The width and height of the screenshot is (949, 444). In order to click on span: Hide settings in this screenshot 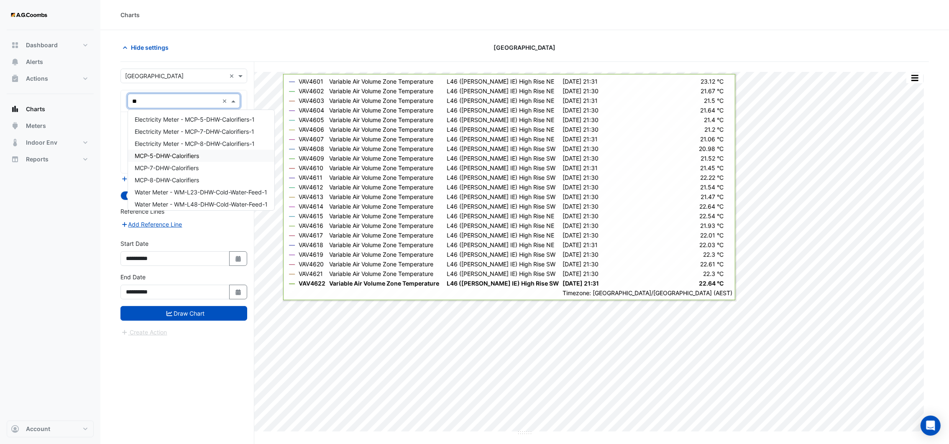, I will do `click(150, 47)`.